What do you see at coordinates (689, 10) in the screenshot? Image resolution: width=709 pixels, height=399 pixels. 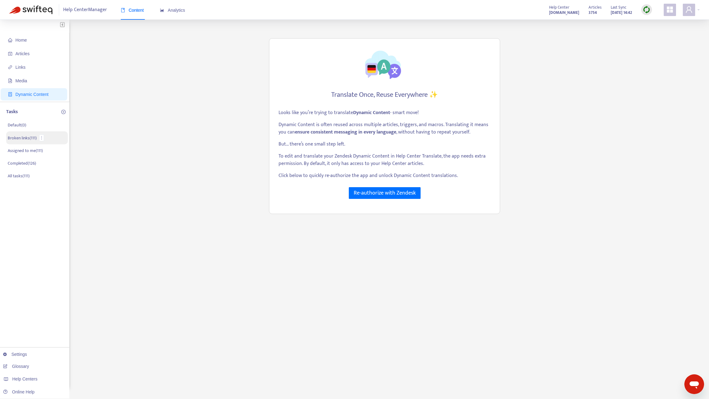 I see `span: user` at bounding box center [689, 10].